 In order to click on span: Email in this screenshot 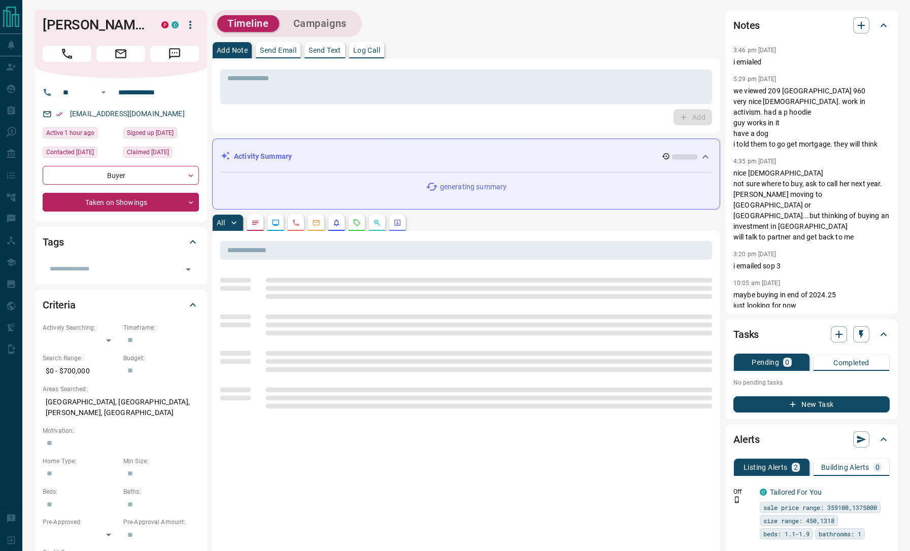, I will do `click(121, 54)`.